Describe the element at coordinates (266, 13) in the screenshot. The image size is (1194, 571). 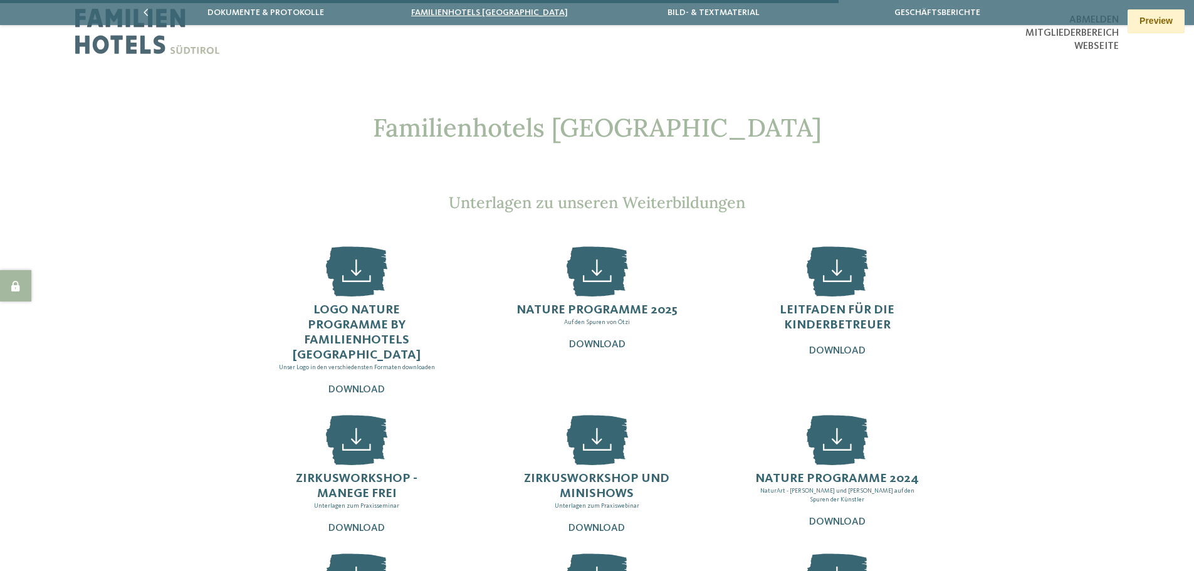
I see `a: Dokumente & Protokolle` at that location.